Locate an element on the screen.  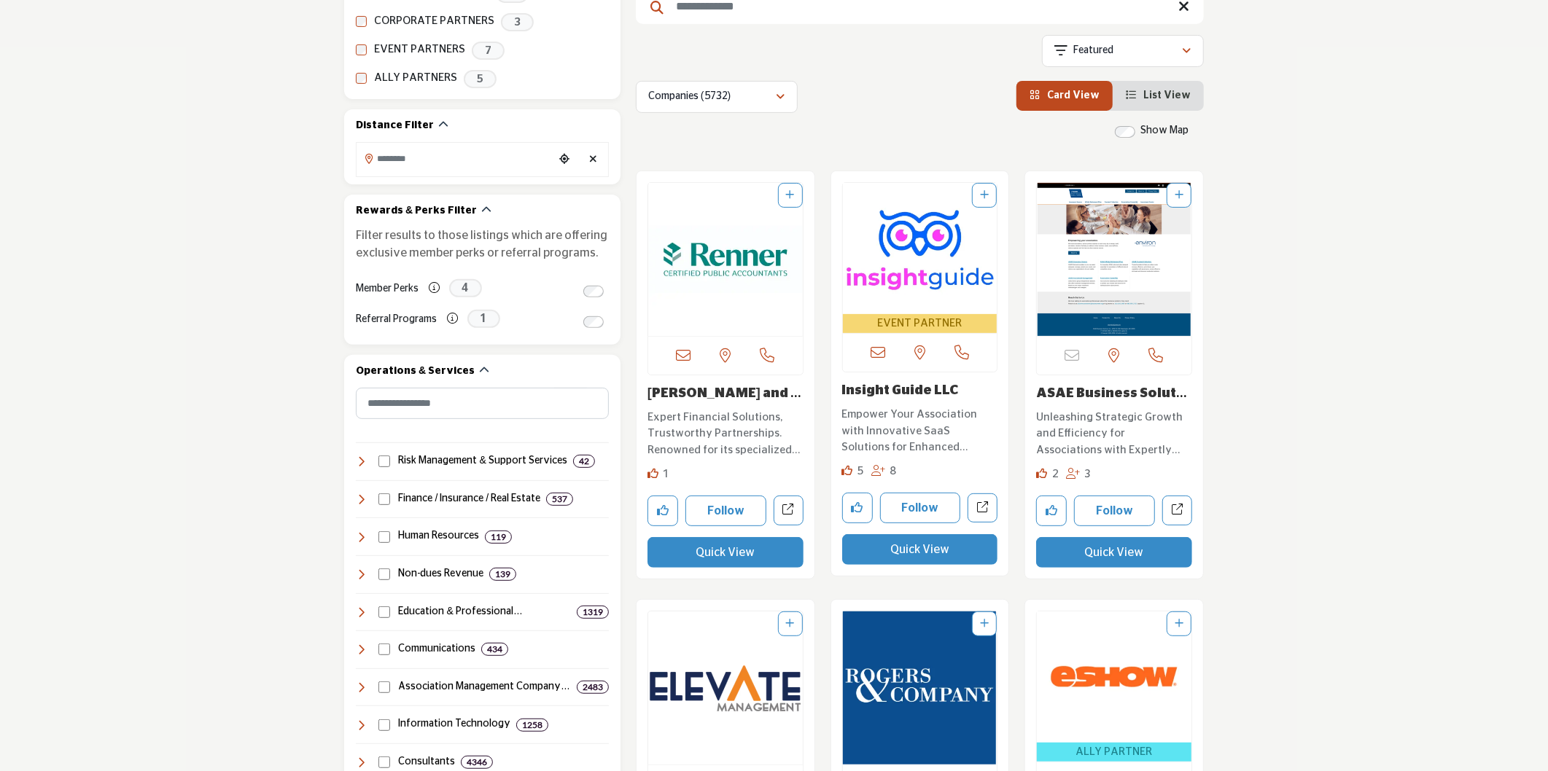
span: Card View is located at coordinates (1073, 95).